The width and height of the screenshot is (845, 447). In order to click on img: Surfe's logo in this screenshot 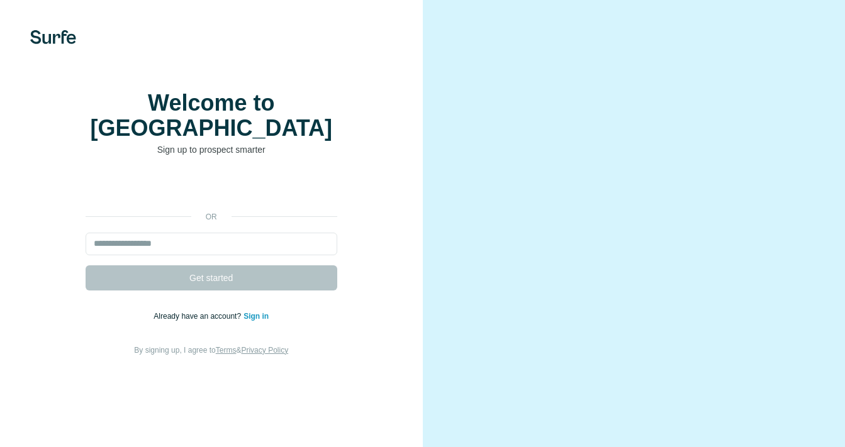, I will do `click(53, 37)`.